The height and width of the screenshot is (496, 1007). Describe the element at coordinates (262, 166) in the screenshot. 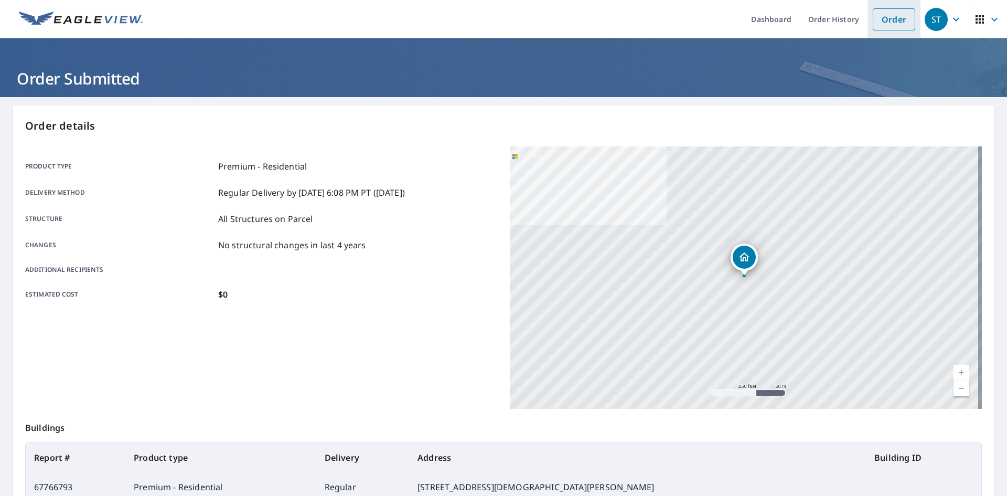

I see `p: Premium - Residential` at that location.